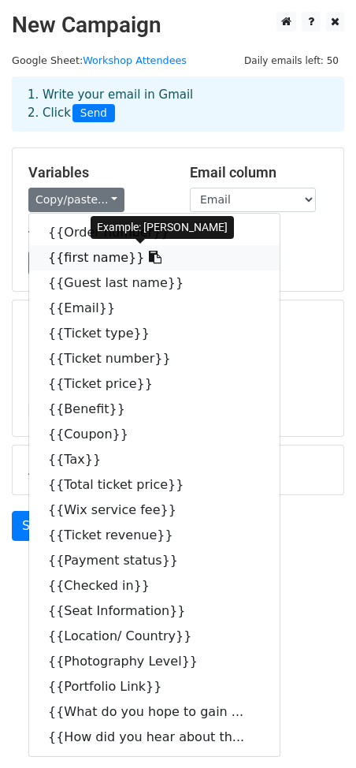 This screenshot has height=768, width=356. What do you see at coordinates (155, 586) in the screenshot?
I see `a: {{Checked in}}` at bounding box center [155, 586].